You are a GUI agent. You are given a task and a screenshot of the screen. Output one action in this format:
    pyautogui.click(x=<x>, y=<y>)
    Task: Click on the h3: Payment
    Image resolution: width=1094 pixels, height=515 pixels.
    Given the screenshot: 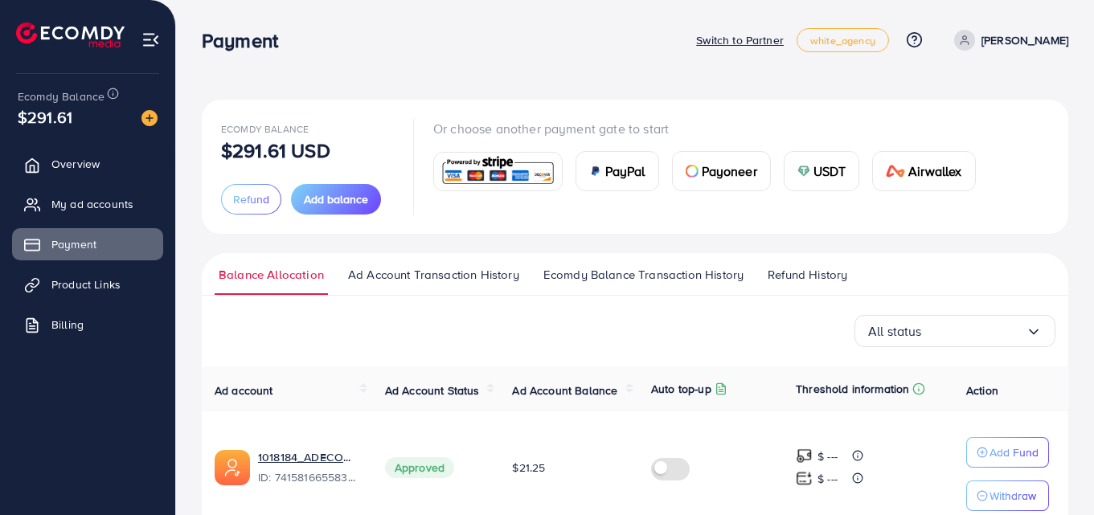 What is the action you would take?
    pyautogui.click(x=246, y=40)
    